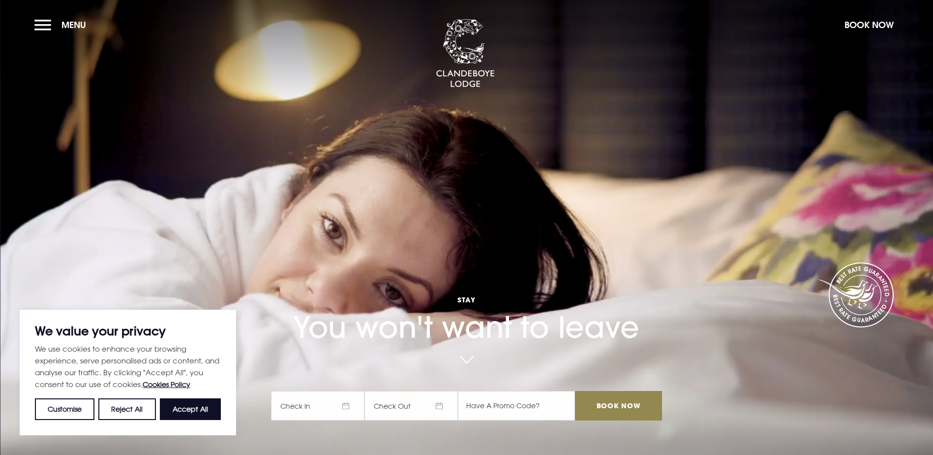 The image size is (933, 455). What do you see at coordinates (127, 409) in the screenshot?
I see `button: Reject All` at bounding box center [127, 409].